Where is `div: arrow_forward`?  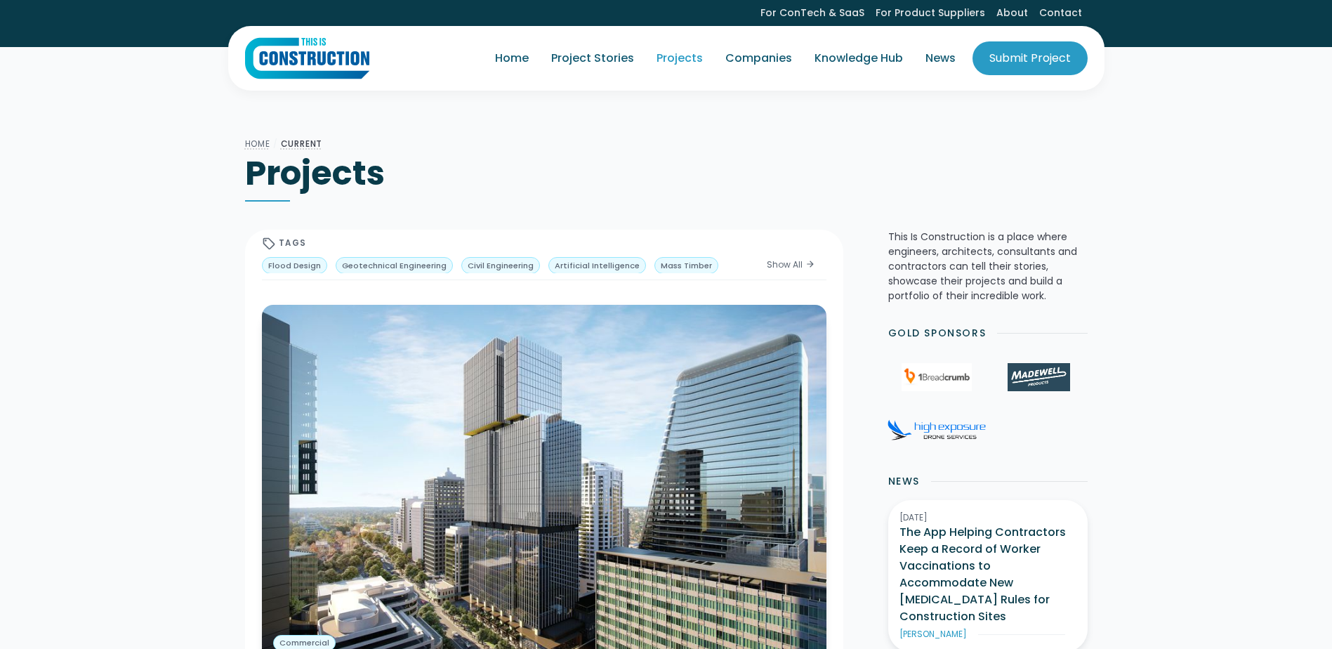
div: arrow_forward is located at coordinates (810, 265).